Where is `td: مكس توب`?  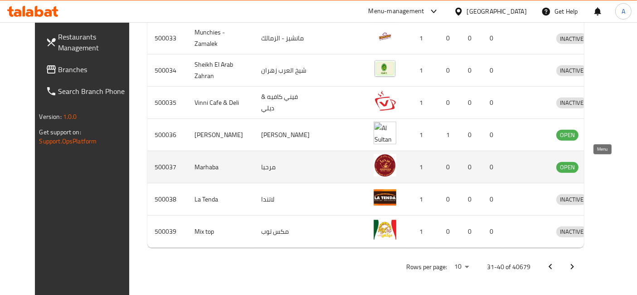
td: مكس توب is located at coordinates (287, 231).